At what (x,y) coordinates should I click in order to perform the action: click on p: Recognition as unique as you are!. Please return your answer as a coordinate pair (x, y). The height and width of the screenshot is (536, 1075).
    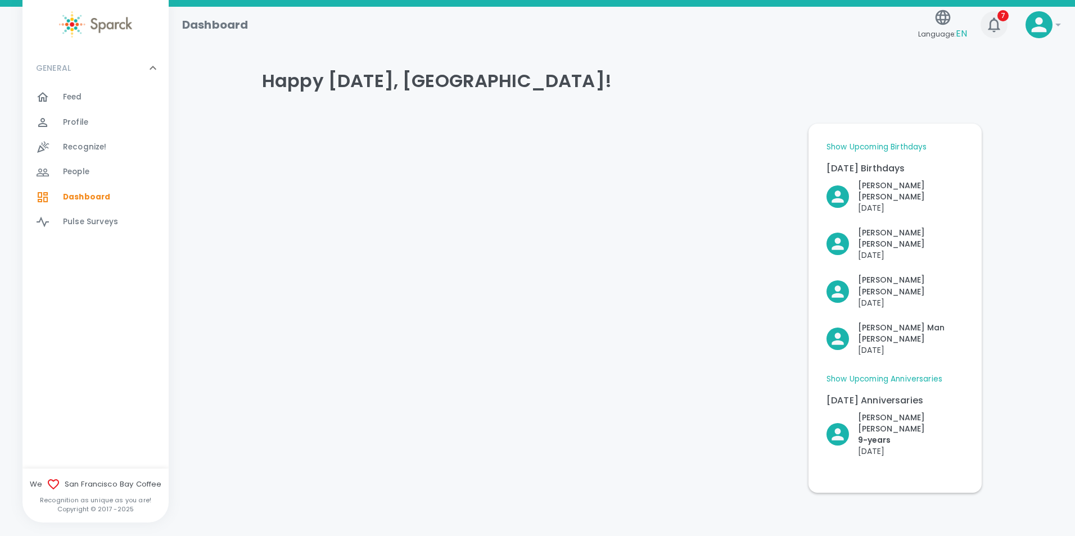
    Looking at the image, I should click on (96, 500).